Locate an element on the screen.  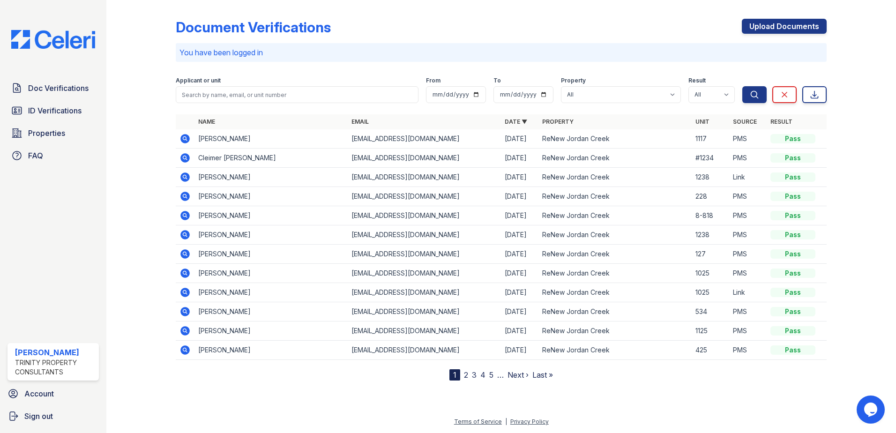
a: Last » is located at coordinates (543, 375).